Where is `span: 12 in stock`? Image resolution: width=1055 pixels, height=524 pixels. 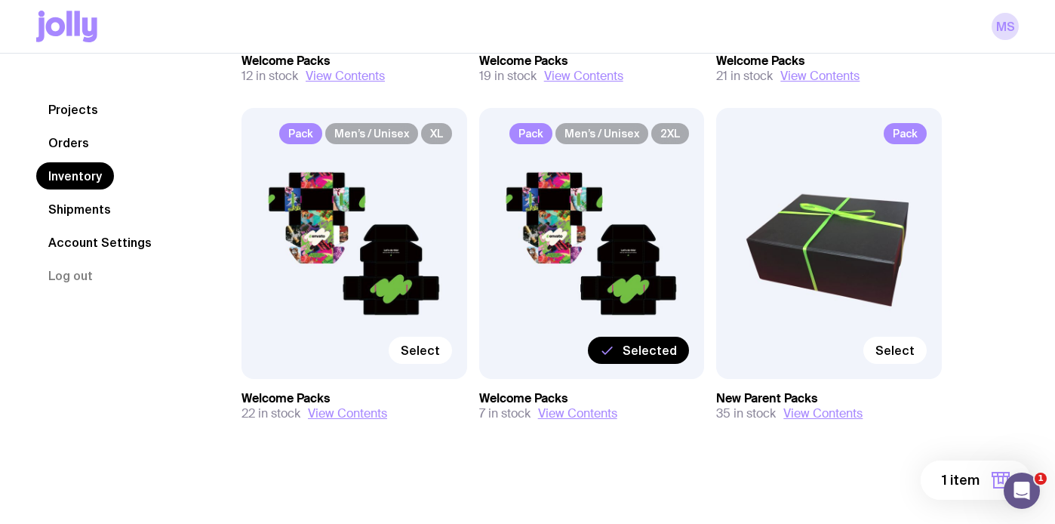
span: 12 in stock is located at coordinates (269, 76).